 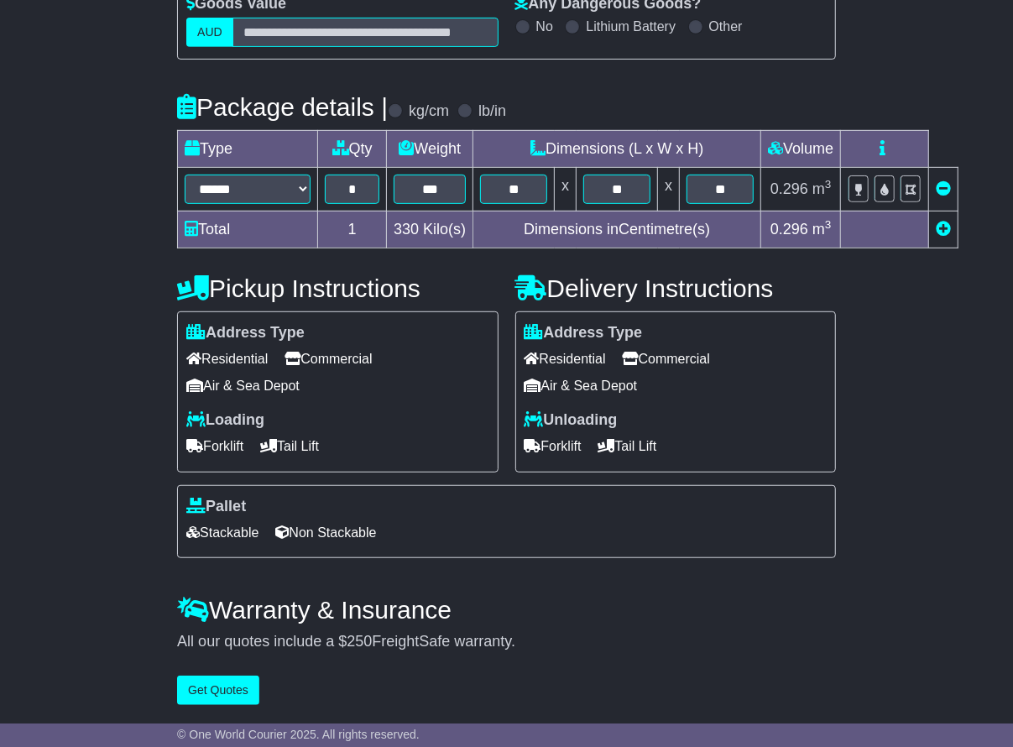 What do you see at coordinates (545, 26) in the screenshot?
I see `label: No` at bounding box center [545, 26].